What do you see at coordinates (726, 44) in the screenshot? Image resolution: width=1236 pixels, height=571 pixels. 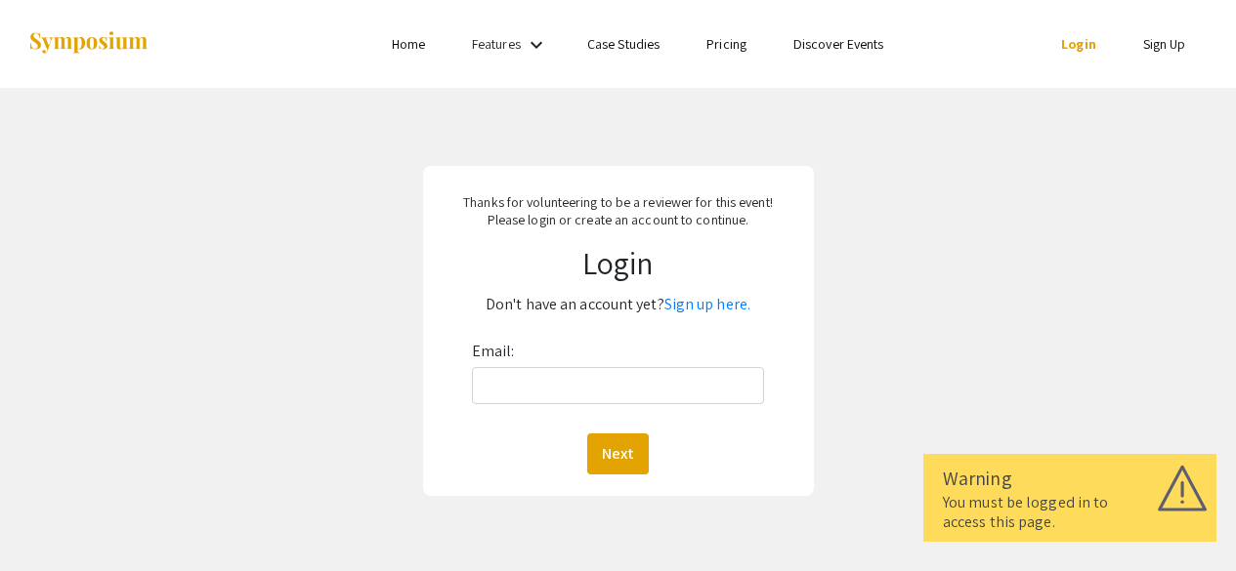 I see `a: Pricing` at bounding box center [726, 44].